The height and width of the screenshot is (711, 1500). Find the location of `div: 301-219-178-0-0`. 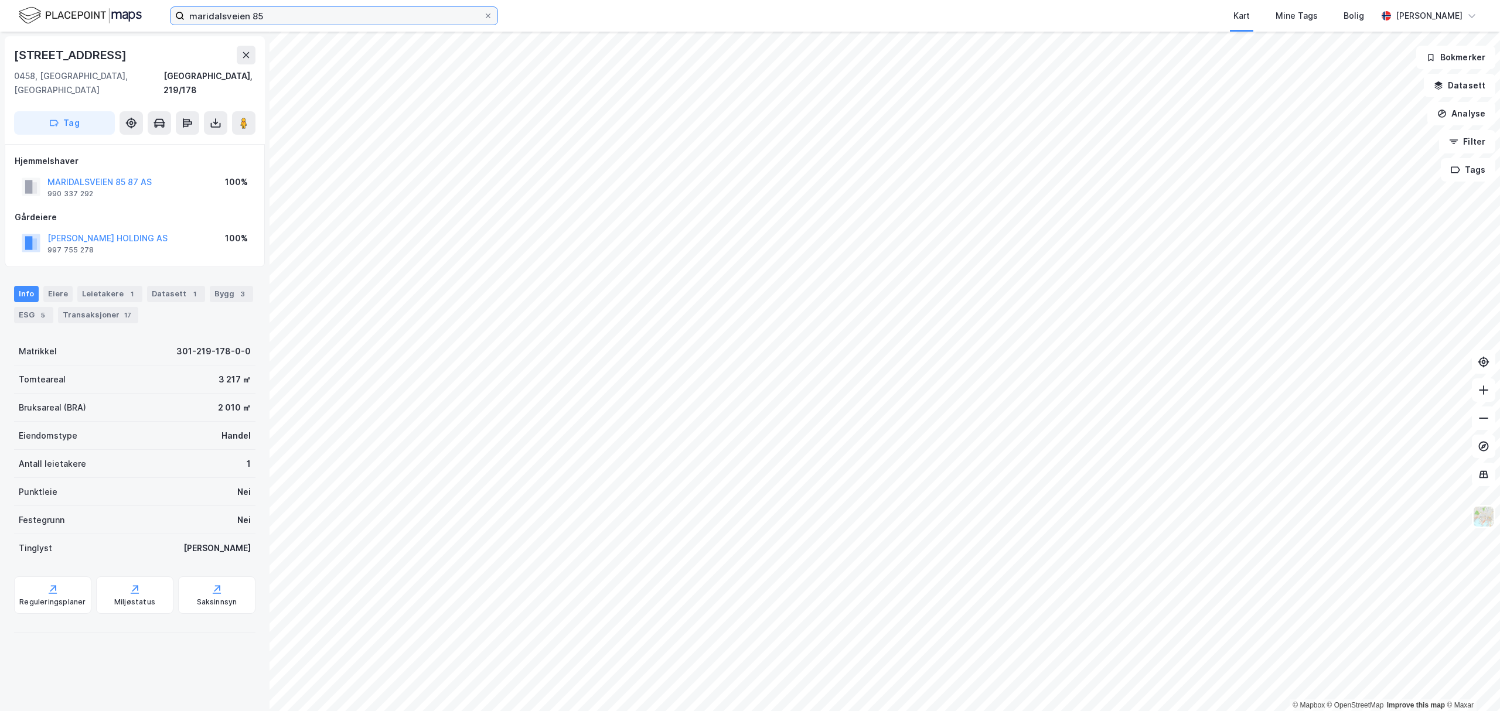

div: 301-219-178-0-0 is located at coordinates (213, 352).